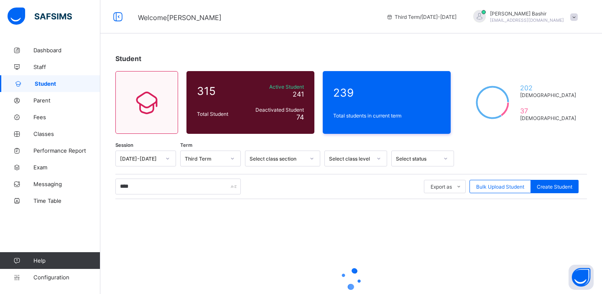 This screenshot has width=602, height=294. Describe the element at coordinates (67, 117) in the screenshot. I see `span: Fees` at that location.